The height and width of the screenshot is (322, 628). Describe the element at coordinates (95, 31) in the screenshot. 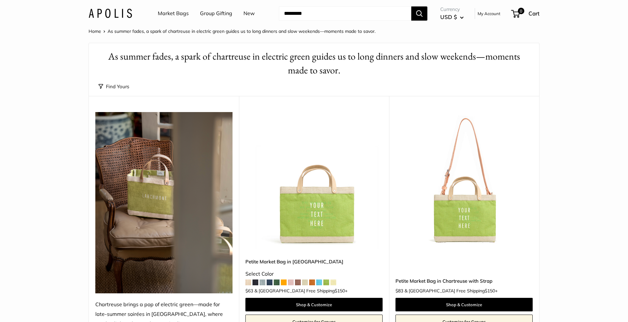

I see `a: Home` at that location.